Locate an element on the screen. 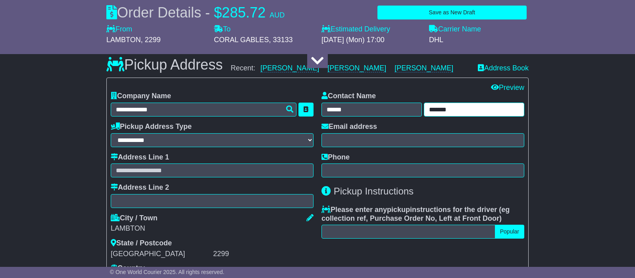 The image size is (635, 278). button: Save as New Draft is located at coordinates (452, 12).